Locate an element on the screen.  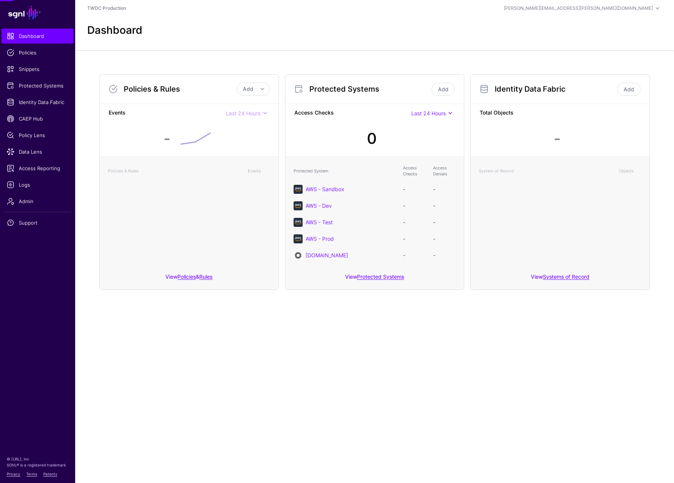
a: Admin is located at coordinates (38, 201).